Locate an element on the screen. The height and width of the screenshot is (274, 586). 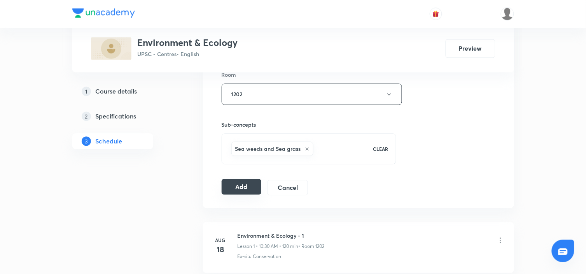
h3: Environment & Ecology is located at coordinates (188, 43).